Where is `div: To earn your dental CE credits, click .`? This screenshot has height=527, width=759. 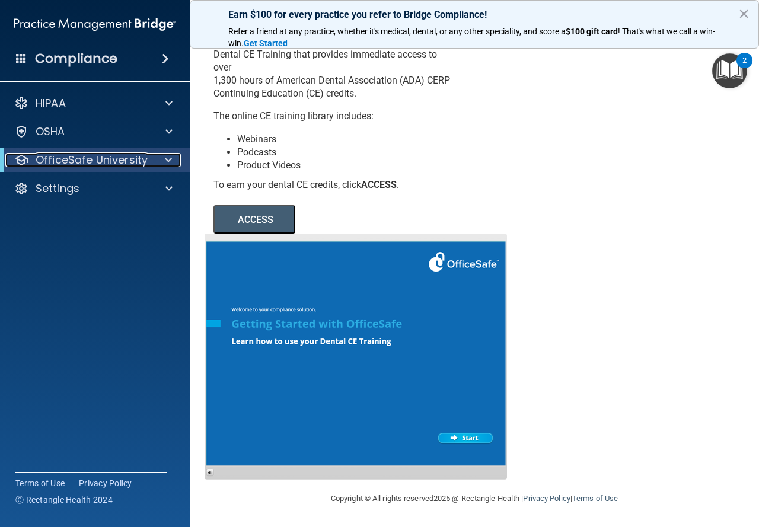 div: To earn your dental CE credits, click . is located at coordinates (335, 185).